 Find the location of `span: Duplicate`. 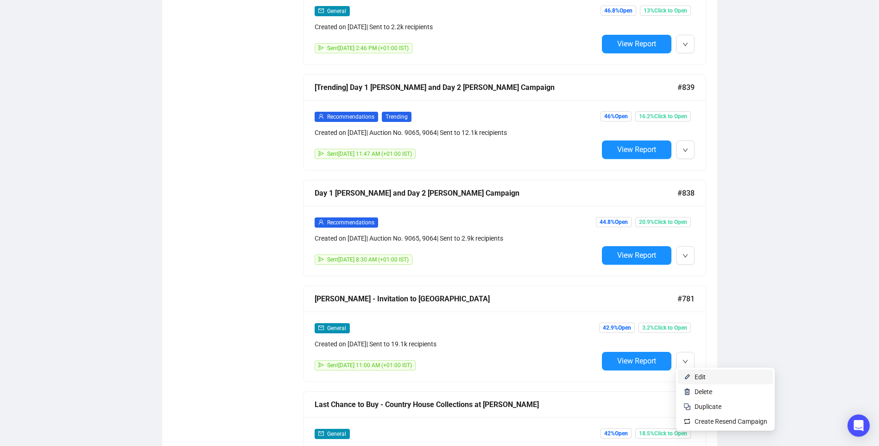

span: Duplicate is located at coordinates (708, 406).